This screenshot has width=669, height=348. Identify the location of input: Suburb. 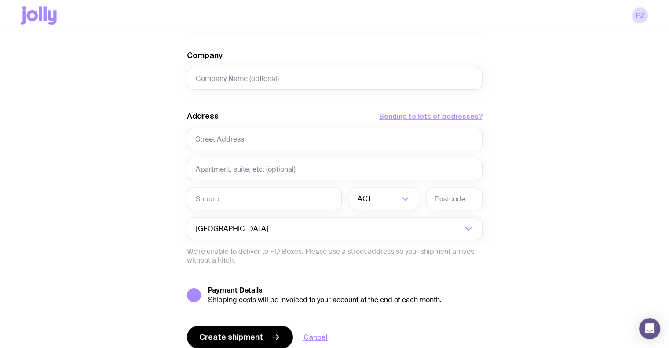
(264, 199).